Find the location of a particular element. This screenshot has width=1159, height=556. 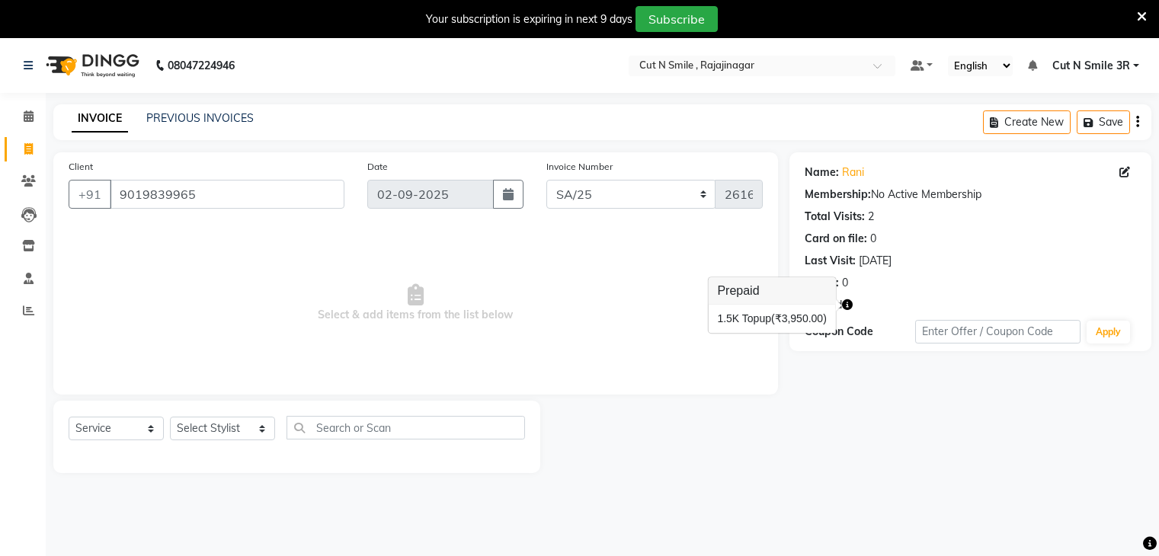

div: Last Visit: is located at coordinates (830, 261).